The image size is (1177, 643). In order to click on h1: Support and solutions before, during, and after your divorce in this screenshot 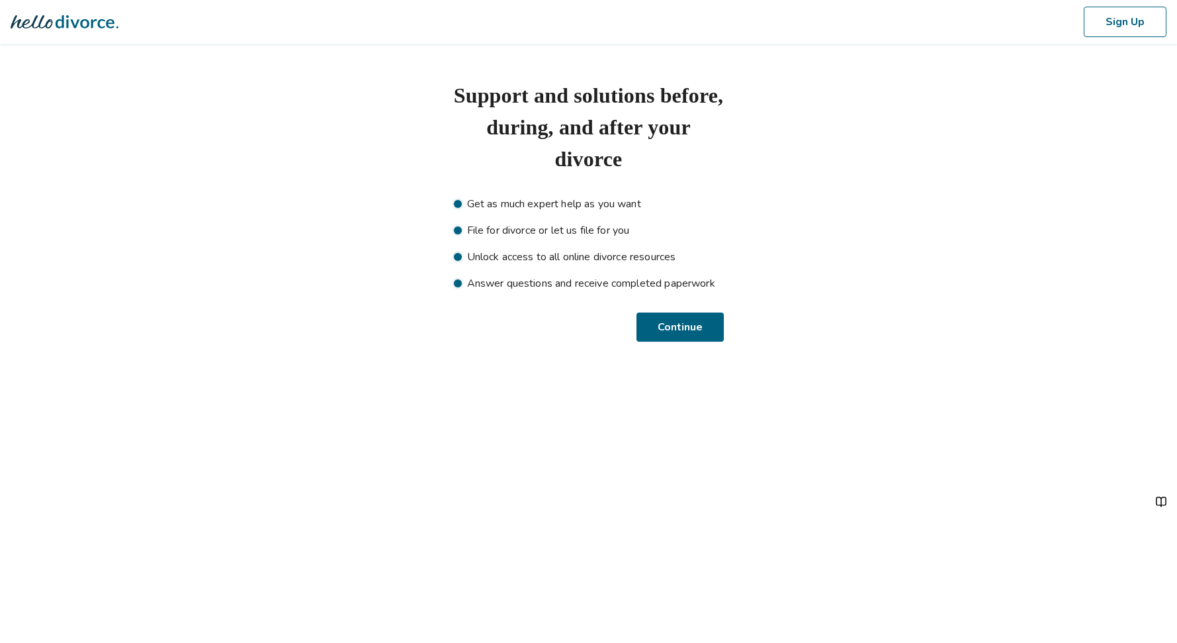, I will do `click(589, 127)`.